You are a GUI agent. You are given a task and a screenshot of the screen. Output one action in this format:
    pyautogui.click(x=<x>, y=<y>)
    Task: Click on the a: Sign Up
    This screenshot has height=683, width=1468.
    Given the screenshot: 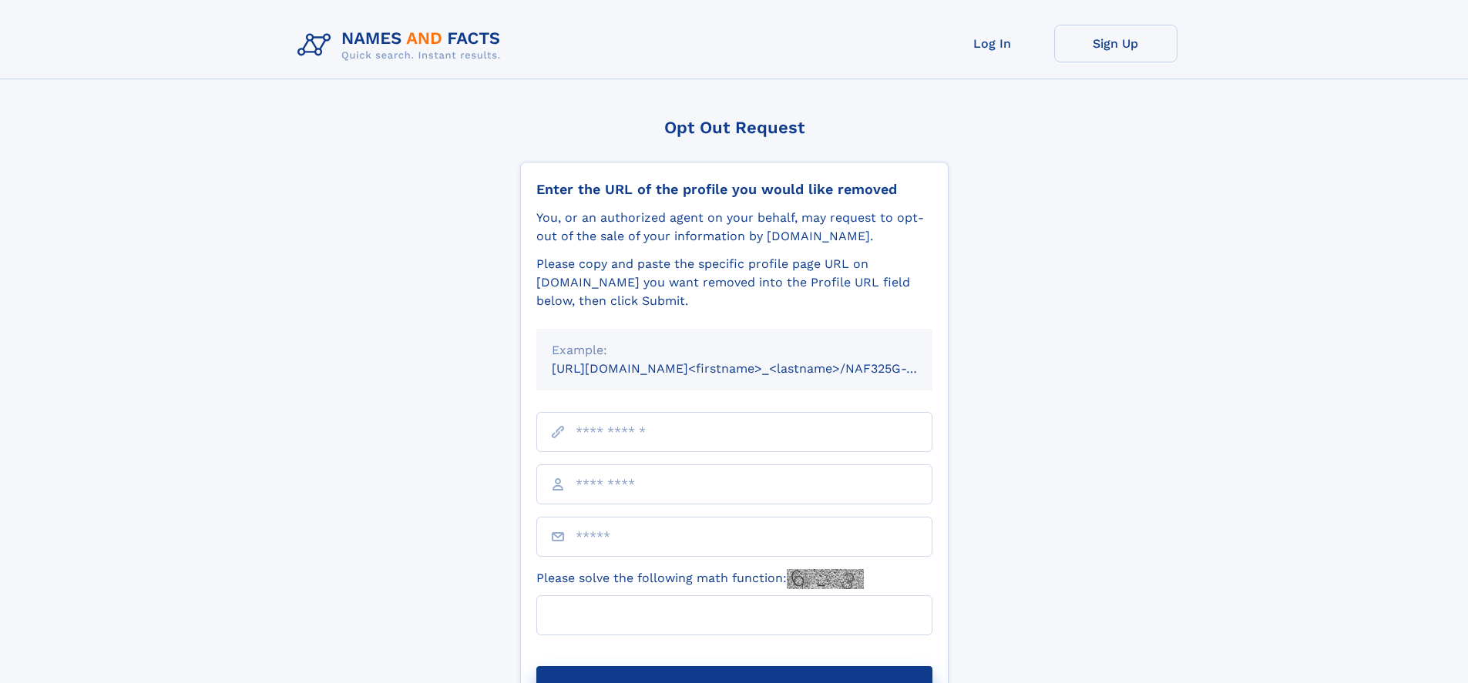 What is the action you would take?
    pyautogui.click(x=1116, y=43)
    